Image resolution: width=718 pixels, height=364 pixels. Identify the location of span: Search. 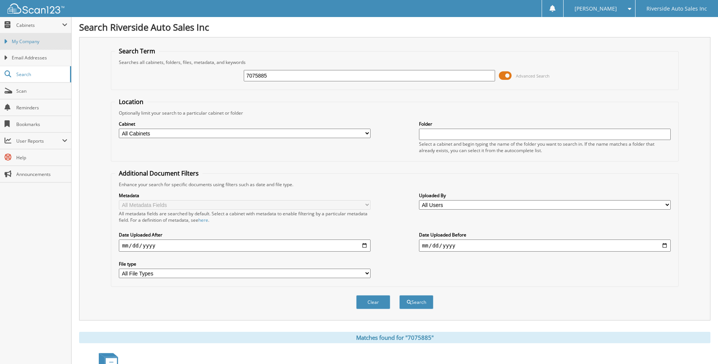
(41, 74).